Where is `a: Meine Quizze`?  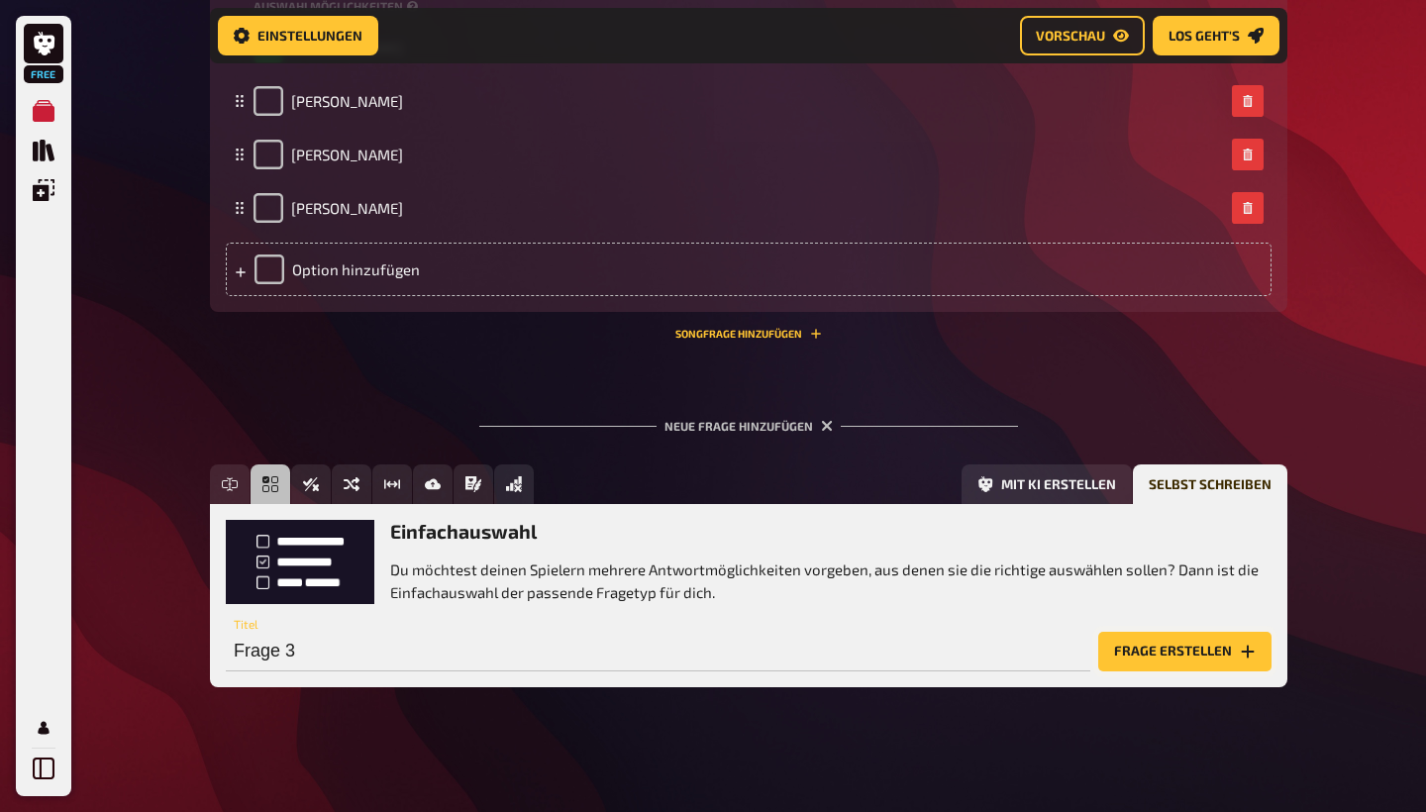
a: Meine Quizze is located at coordinates (44, 111).